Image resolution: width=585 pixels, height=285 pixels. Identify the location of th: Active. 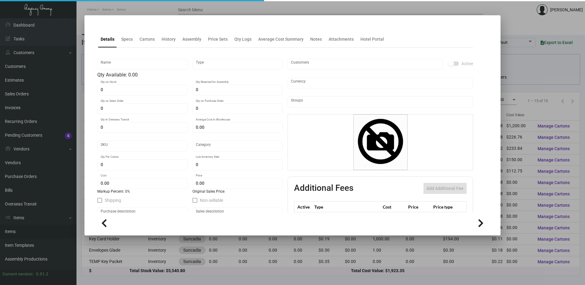
(303, 207).